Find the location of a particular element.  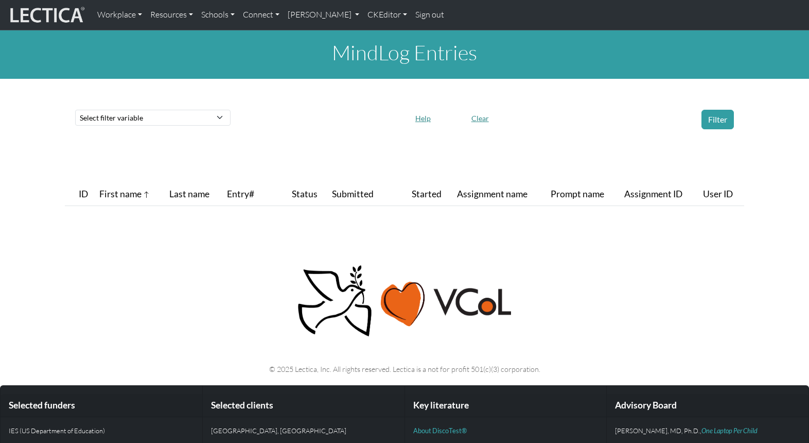

a: Resources is located at coordinates (171, 15).